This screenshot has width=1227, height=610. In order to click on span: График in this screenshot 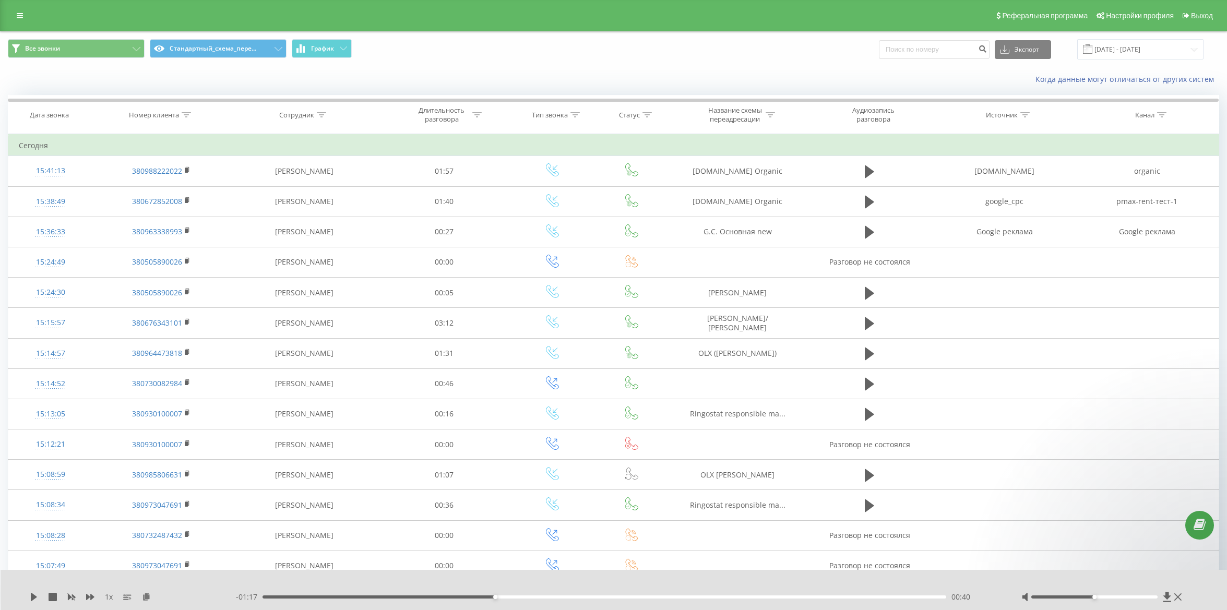, I will do `click(323, 49)`.